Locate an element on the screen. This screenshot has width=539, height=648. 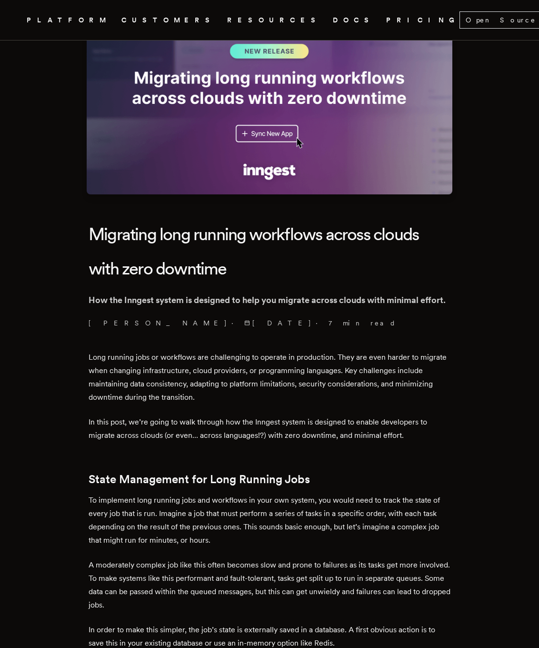
a: CUSTOMERS is located at coordinates (169, 20).